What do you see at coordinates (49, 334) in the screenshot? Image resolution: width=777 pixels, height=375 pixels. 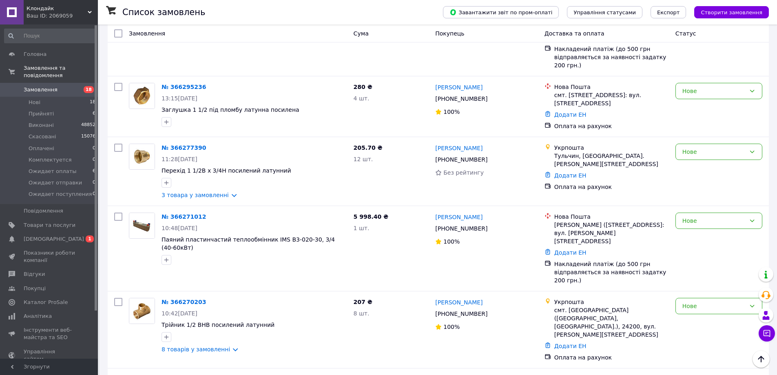 I see `span: Інструменти веб-майстра та SEO` at bounding box center [49, 334].